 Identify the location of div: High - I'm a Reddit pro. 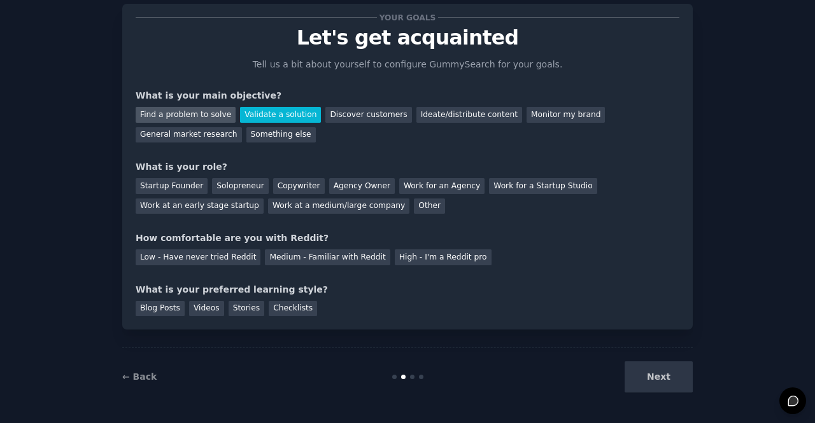
(443, 257).